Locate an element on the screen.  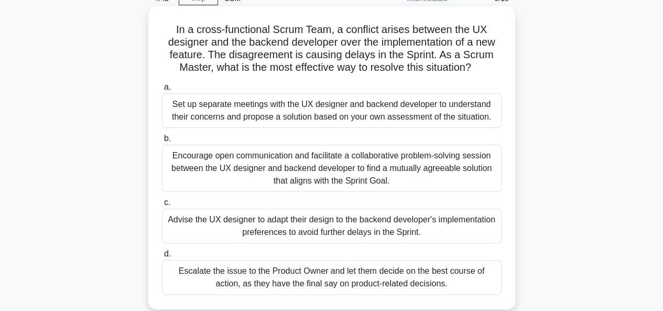
div: Advise the UX designer to adapt their design to the backend developer's implementation preference... is located at coordinates (332, 226).